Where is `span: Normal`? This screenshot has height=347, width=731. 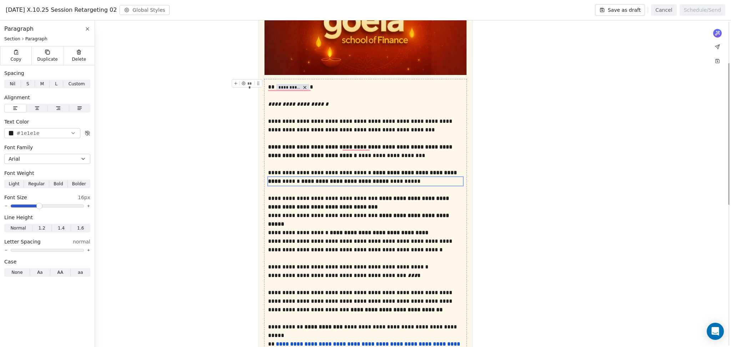 span: Normal is located at coordinates (18, 228).